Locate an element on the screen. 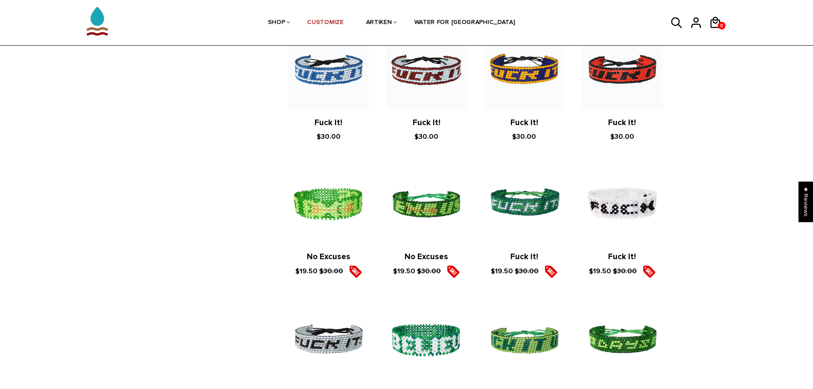 The width and height of the screenshot is (813, 389). div: Click to open Judge.me floating reviews tab is located at coordinates (806, 202).